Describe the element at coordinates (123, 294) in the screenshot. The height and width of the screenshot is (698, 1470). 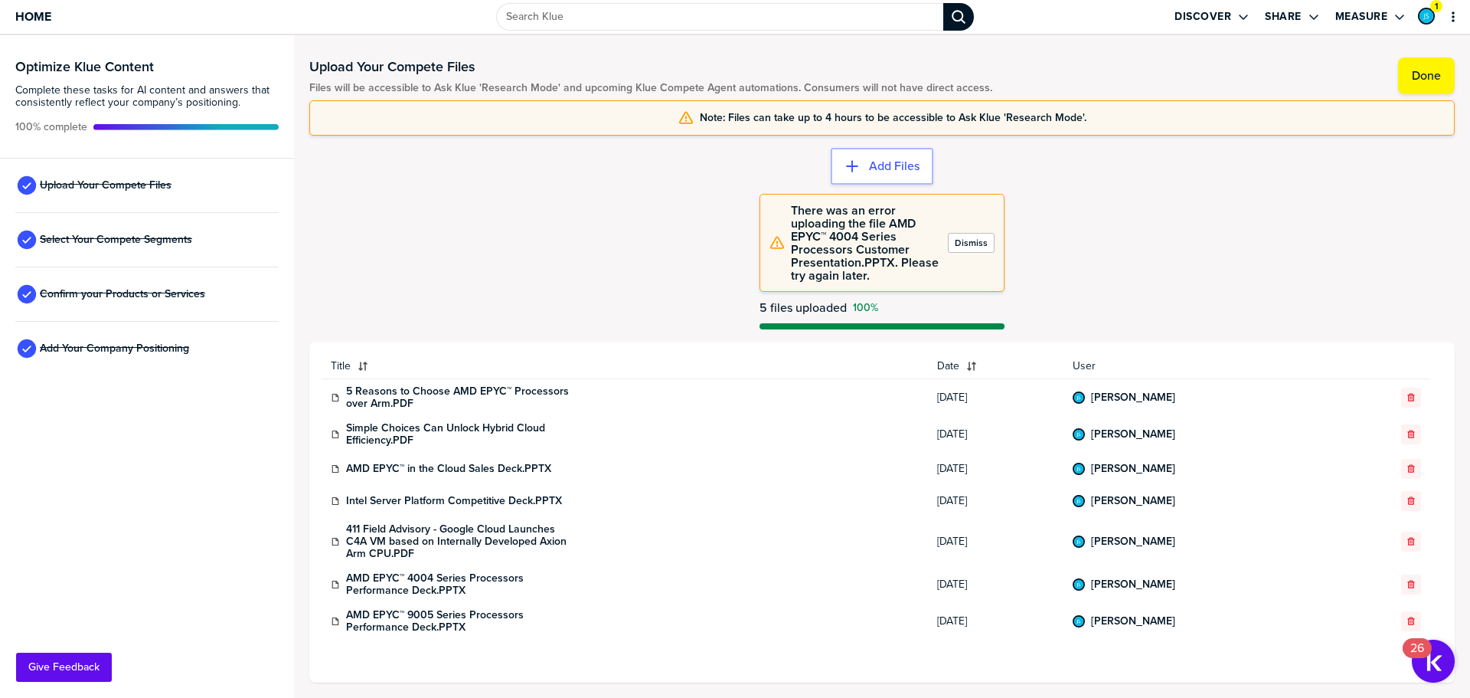
I see `span: Confirm your Products or Services` at that location.